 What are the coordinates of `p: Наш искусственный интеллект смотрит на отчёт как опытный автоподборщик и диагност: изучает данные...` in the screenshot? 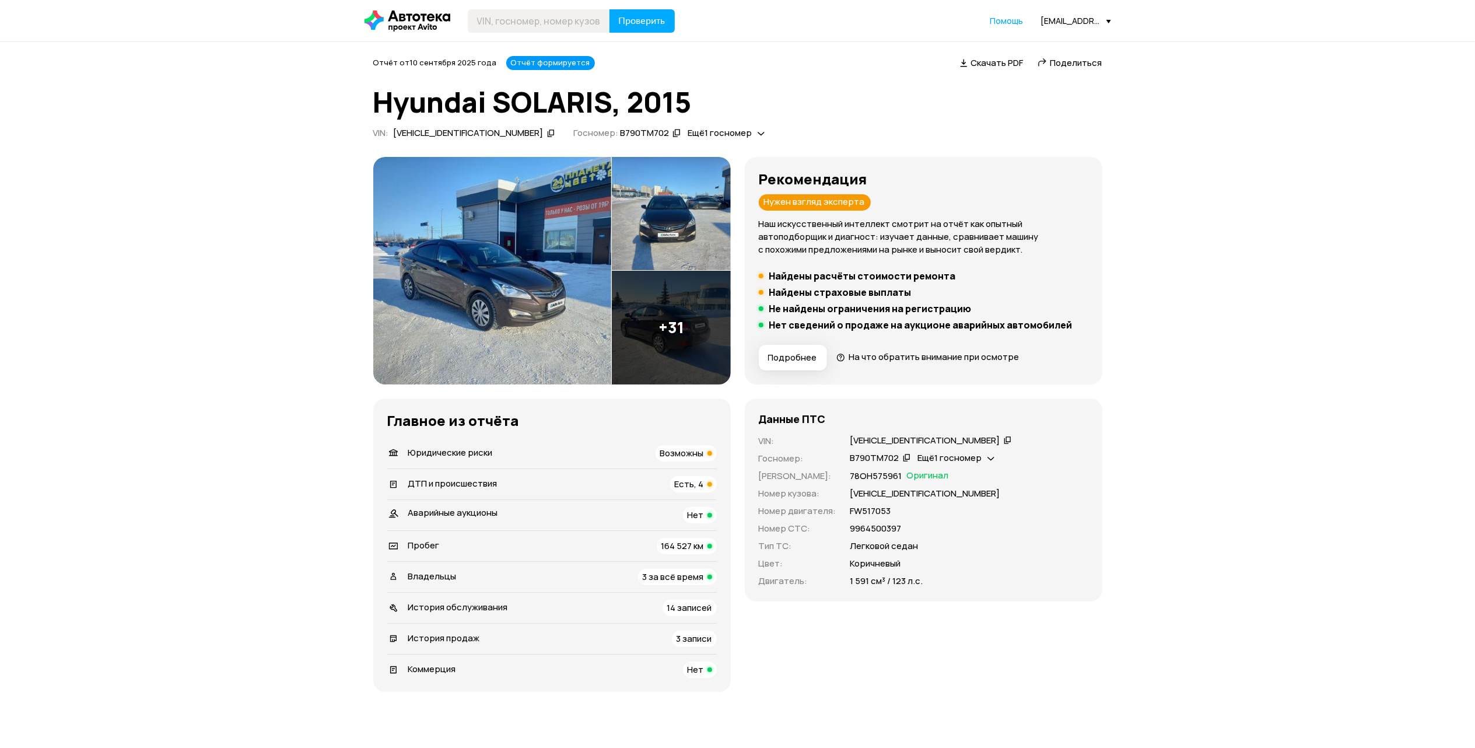 It's located at (924, 237).